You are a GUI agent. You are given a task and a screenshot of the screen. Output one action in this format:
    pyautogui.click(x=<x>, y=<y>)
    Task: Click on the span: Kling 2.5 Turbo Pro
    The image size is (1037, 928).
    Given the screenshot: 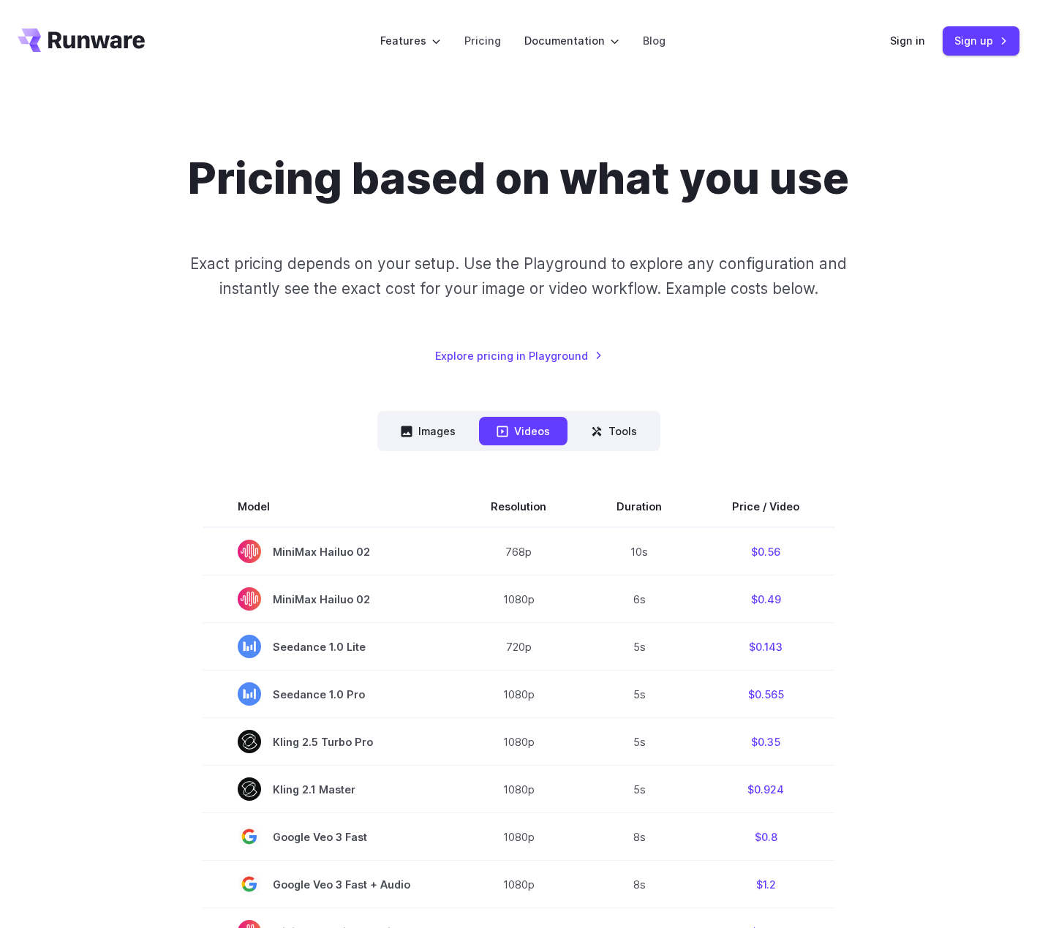 What is the action you would take?
    pyautogui.click(x=329, y=741)
    